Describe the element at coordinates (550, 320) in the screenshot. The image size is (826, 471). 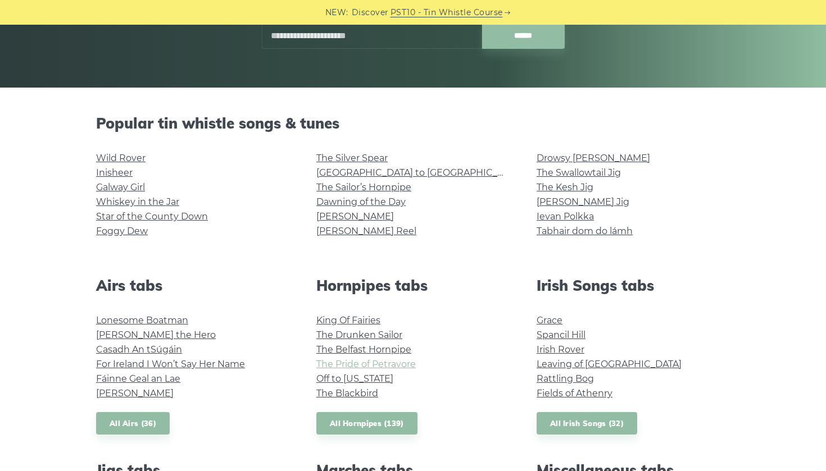
I see `a: Grace` at that location.